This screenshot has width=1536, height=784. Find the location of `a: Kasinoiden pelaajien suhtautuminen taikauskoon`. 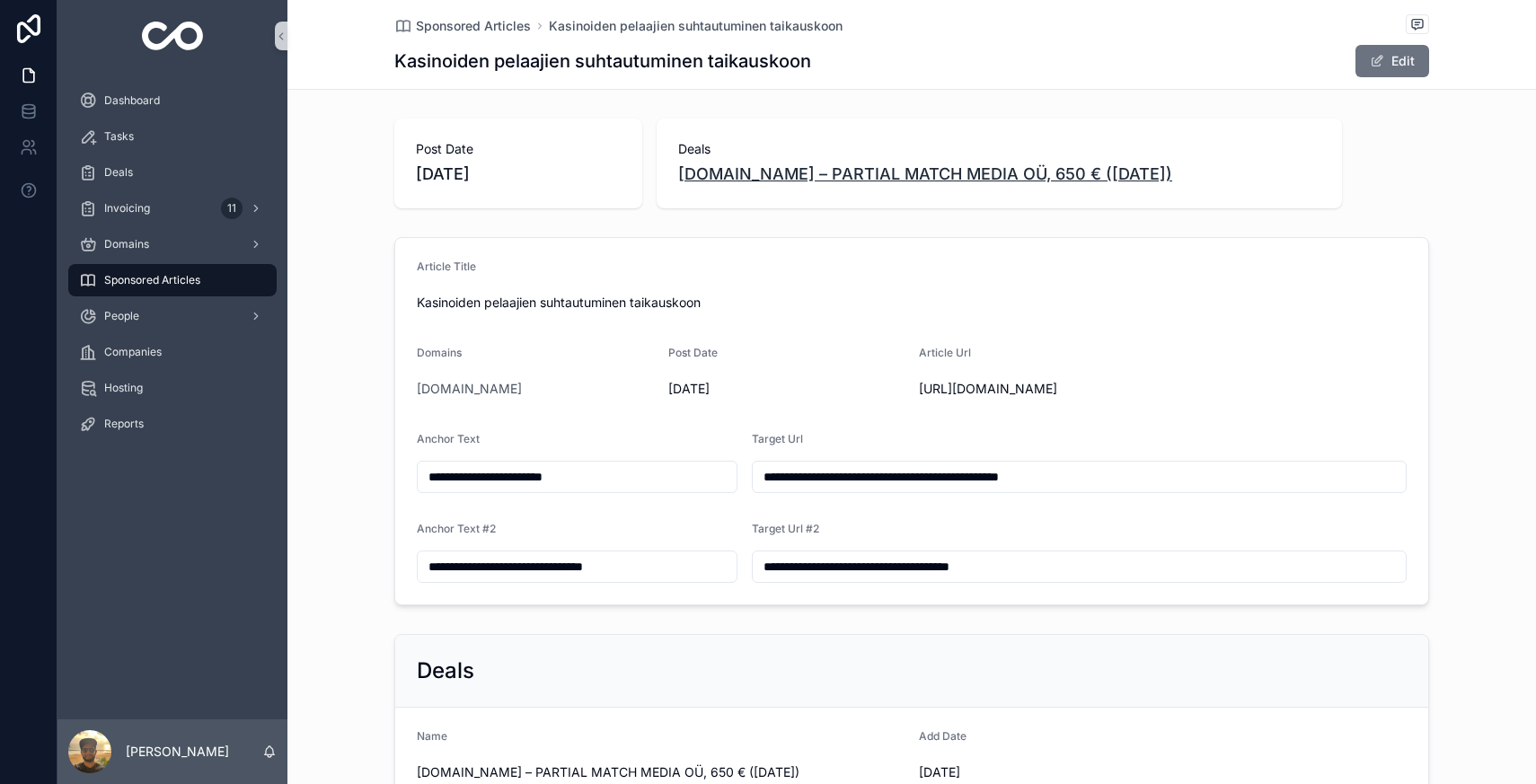

a: Kasinoiden pelaajien suhtautuminen taikauskoon is located at coordinates (695, 26).